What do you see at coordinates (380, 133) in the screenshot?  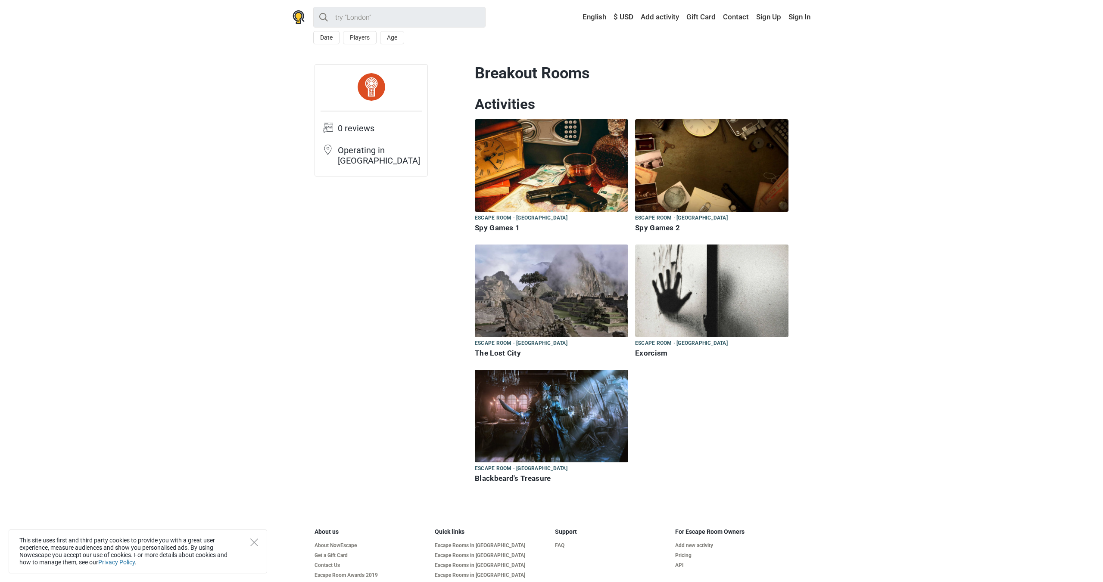 I see `td: 0 reviews` at bounding box center [380, 133].